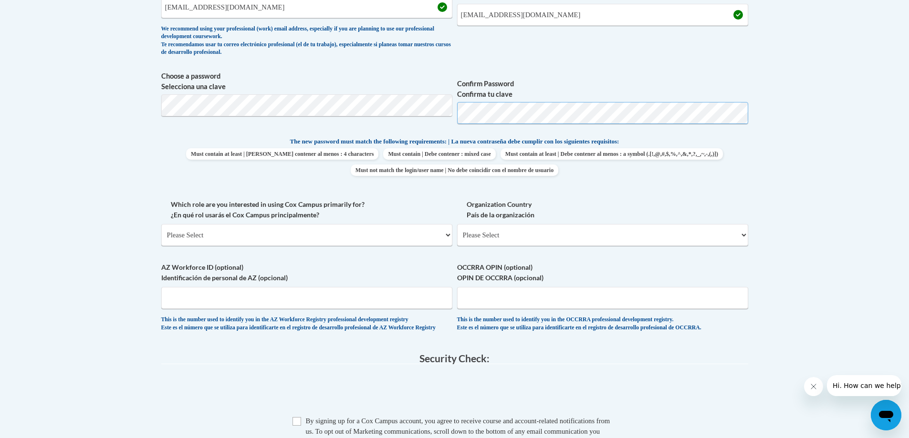 This screenshot has width=909, height=438. Describe the element at coordinates (603, 15) in the screenshot. I see `input: Required` at that location.